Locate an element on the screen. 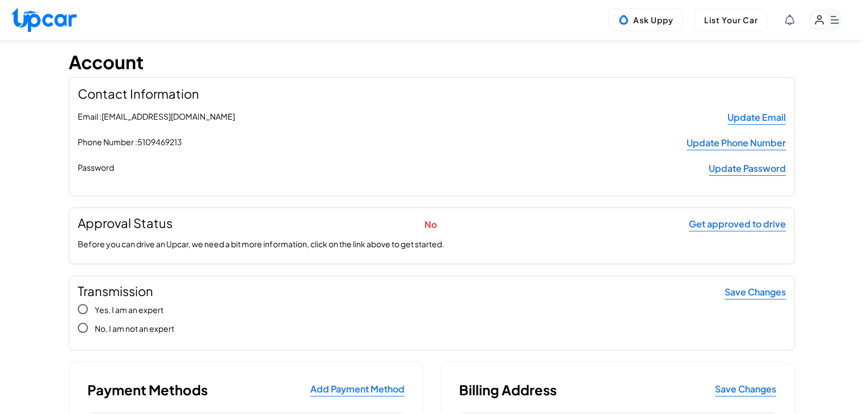 Image resolution: width=863 pixels, height=414 pixels. p: No is located at coordinates (431, 225).